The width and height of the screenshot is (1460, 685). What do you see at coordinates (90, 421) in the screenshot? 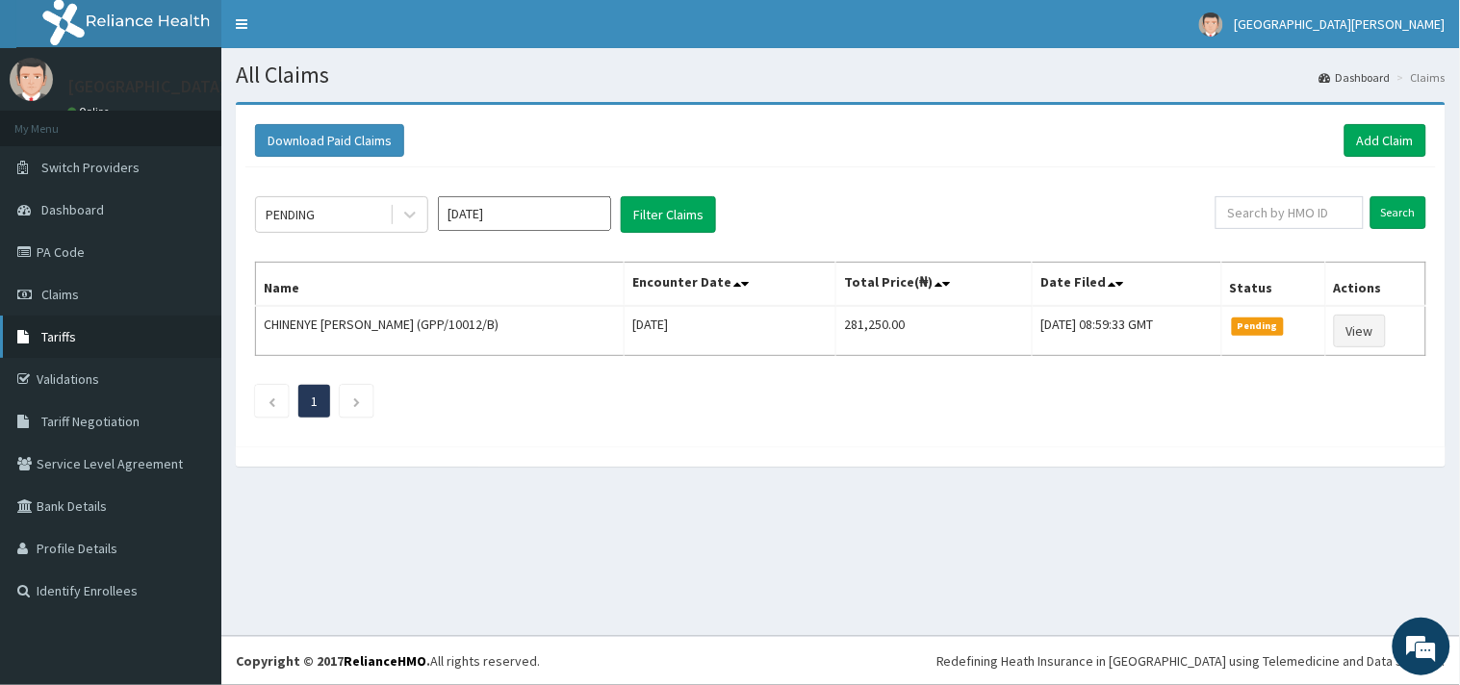
I see `span: Tariff Negotiation` at bounding box center [90, 421].